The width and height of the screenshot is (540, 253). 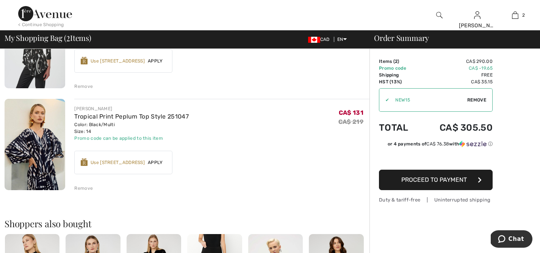 What do you see at coordinates (399, 61) in the screenshot?
I see `td: Items ( )` at bounding box center [399, 61].